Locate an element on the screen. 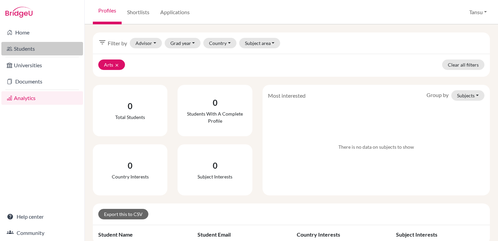 Image resolution: width=498 pixels, height=241 pixels. a: Community is located at coordinates (42, 233).